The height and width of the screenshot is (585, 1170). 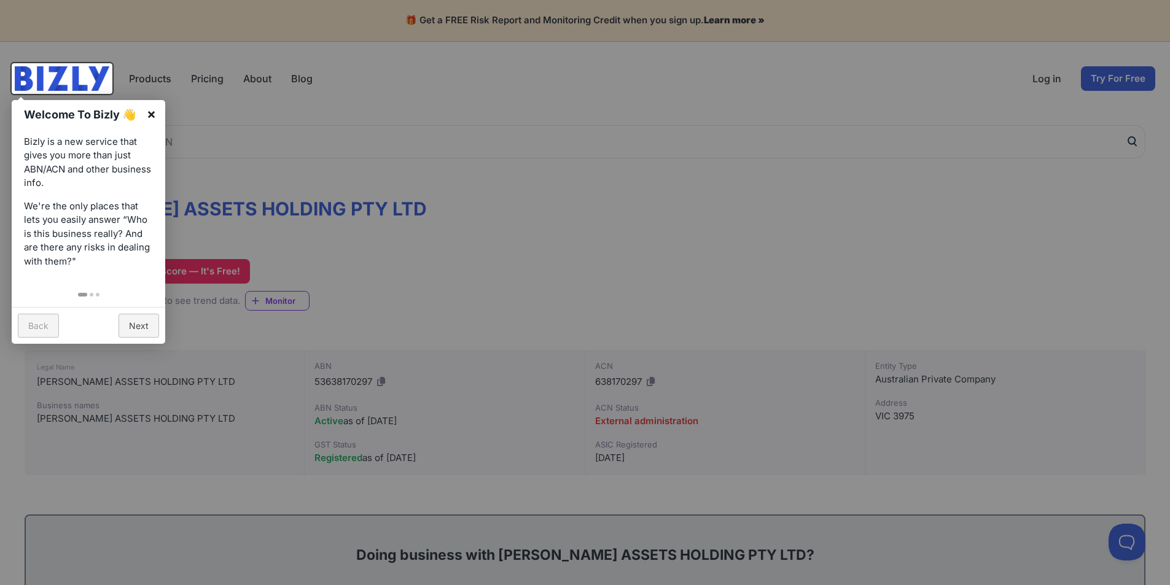 What do you see at coordinates (88, 234) in the screenshot?
I see `p: We're the only places that lets you easily answer “Who is this business really? And are there any...` at bounding box center [88, 234].